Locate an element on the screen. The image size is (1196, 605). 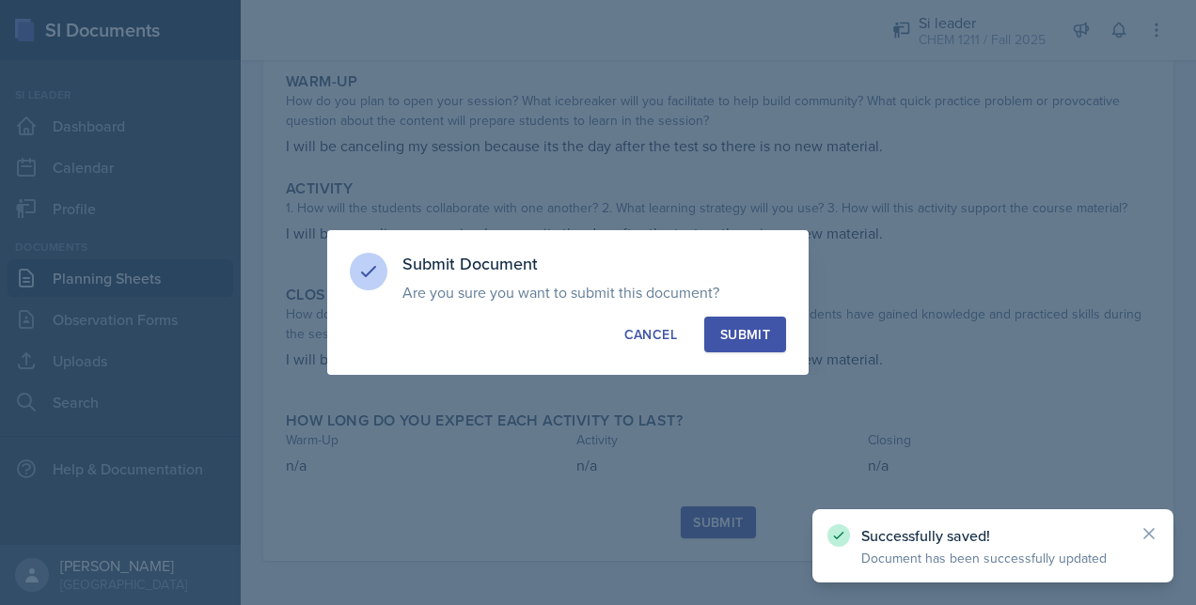
p: Document has been successfully updated is located at coordinates (993, 558).